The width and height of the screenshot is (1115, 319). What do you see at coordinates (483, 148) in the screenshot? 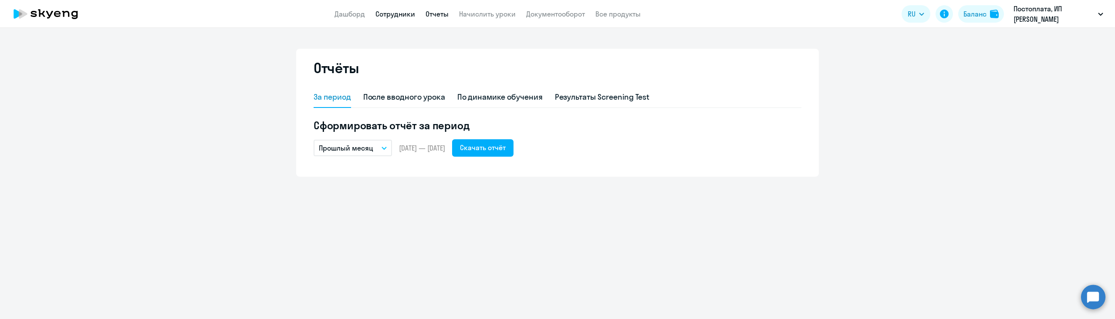
I see `button: Скачать отчёт` at bounding box center [483, 148].